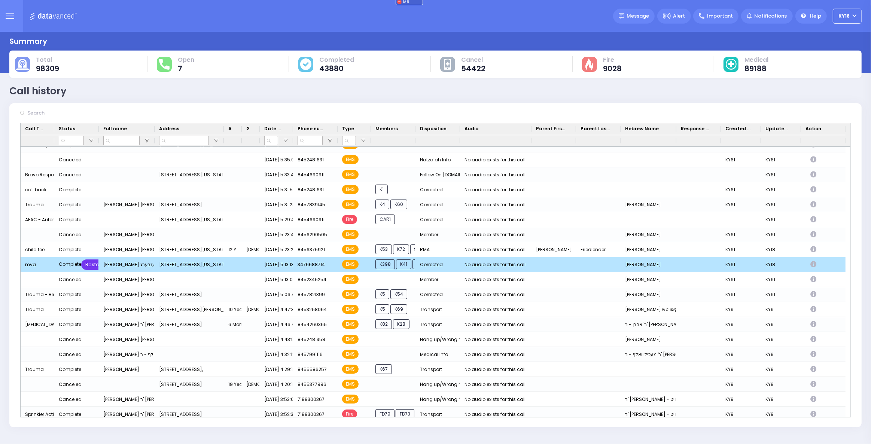  I want to click on span: Date & Time, so click(273, 129).